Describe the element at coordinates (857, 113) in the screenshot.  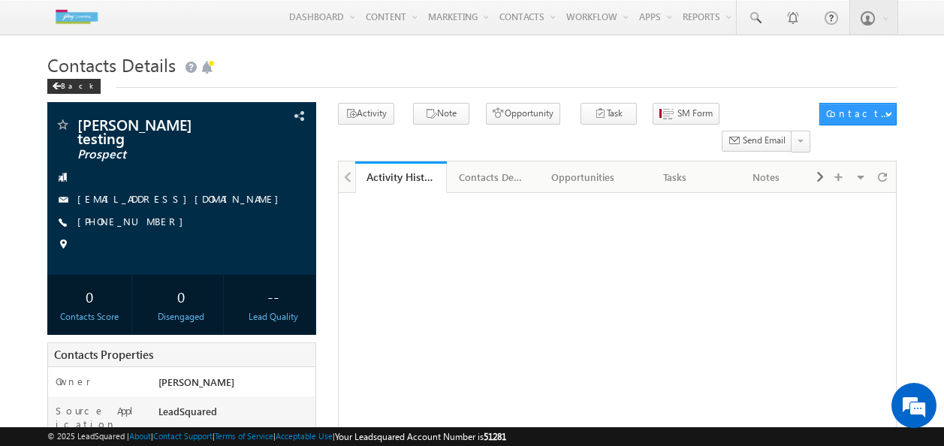
I see `div: Contacts Actions` at that location.